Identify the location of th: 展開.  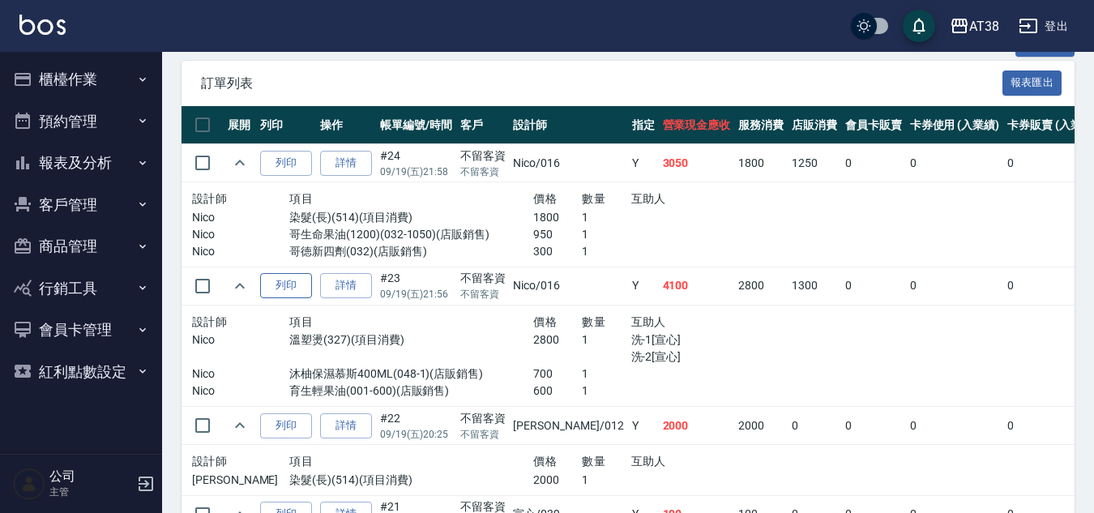
(240, 125).